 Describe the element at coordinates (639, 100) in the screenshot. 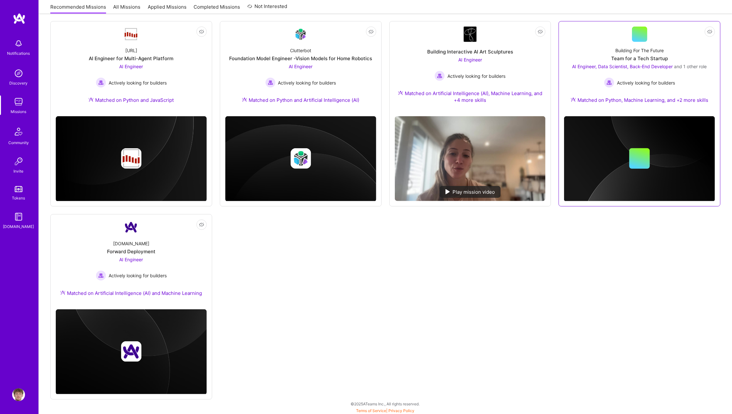

I see `div: Matched on Python, Machine Learning, and +2 more skills` at that location.